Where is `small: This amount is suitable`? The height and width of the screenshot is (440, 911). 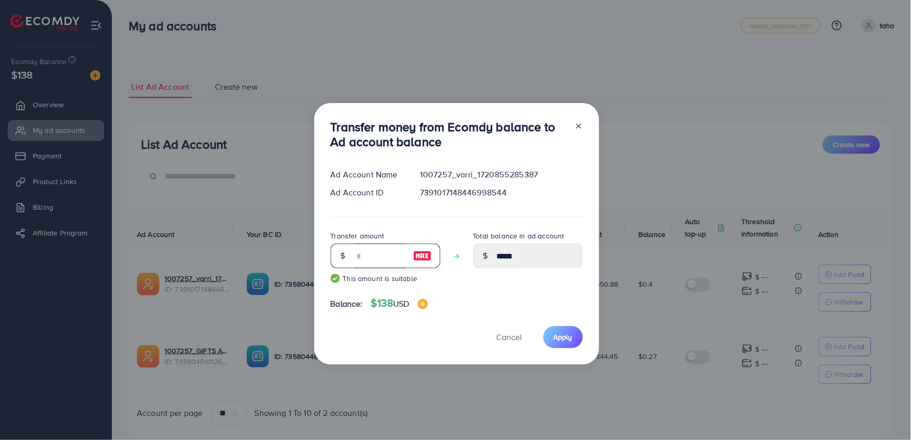
small: This amount is suitable is located at coordinates (386, 278).